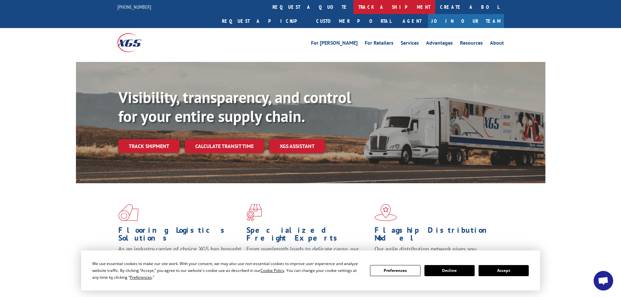 This screenshot has height=297, width=621. Describe the element at coordinates (449, 270) in the screenshot. I see `button: Decline` at that location.